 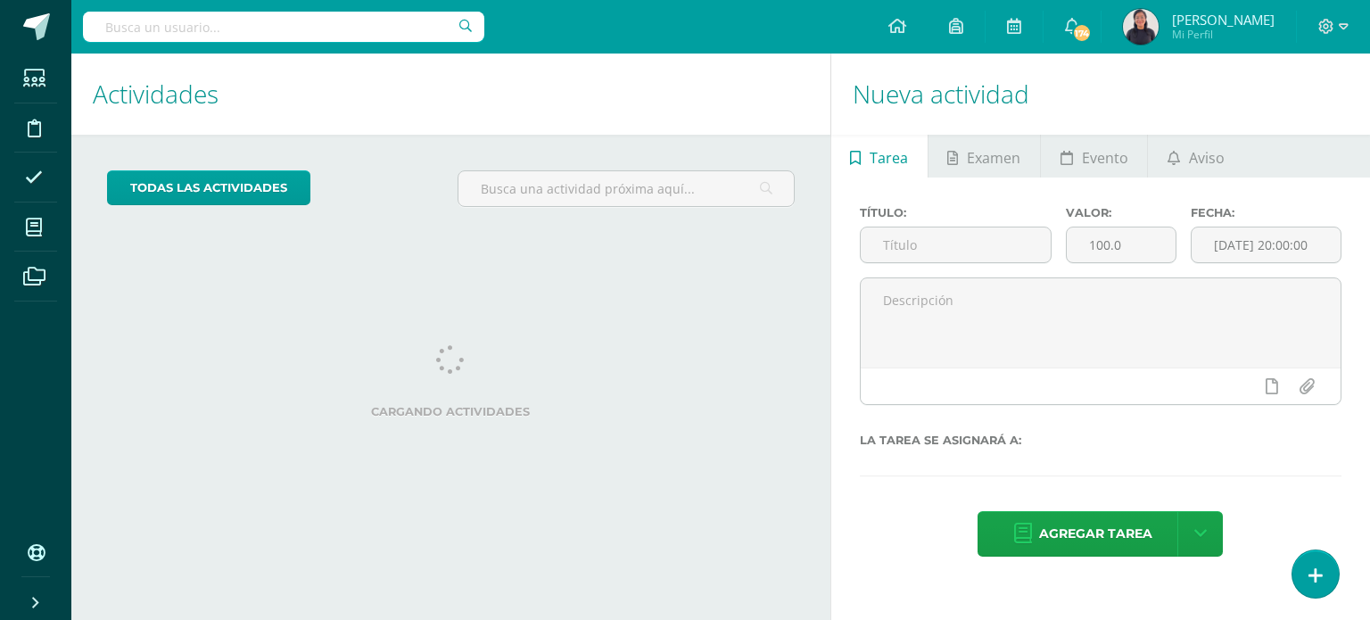 I want to click on h1: Nueva actividad, so click(x=1101, y=94).